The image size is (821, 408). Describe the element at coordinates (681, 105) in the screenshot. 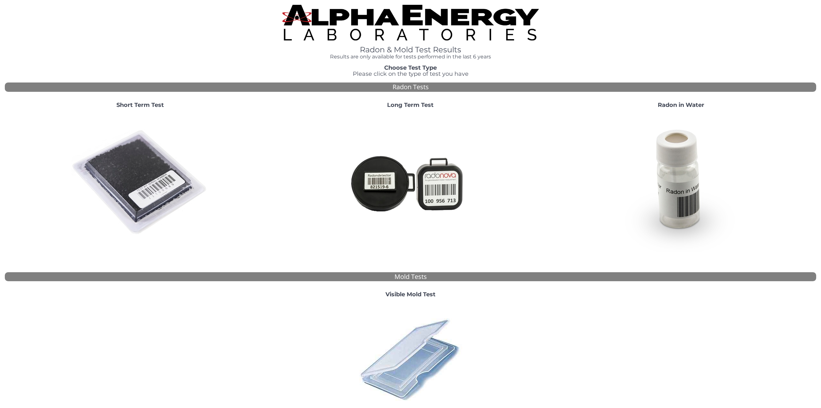

I see `strong: Radon in Water` at that location.